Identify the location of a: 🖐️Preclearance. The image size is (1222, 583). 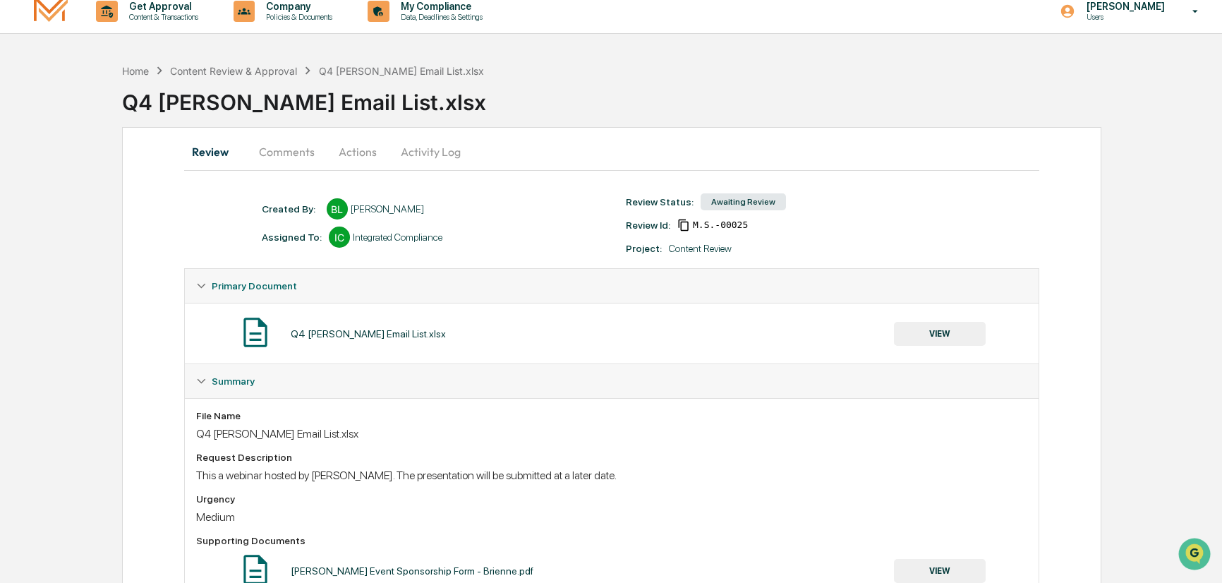
(52, 184).